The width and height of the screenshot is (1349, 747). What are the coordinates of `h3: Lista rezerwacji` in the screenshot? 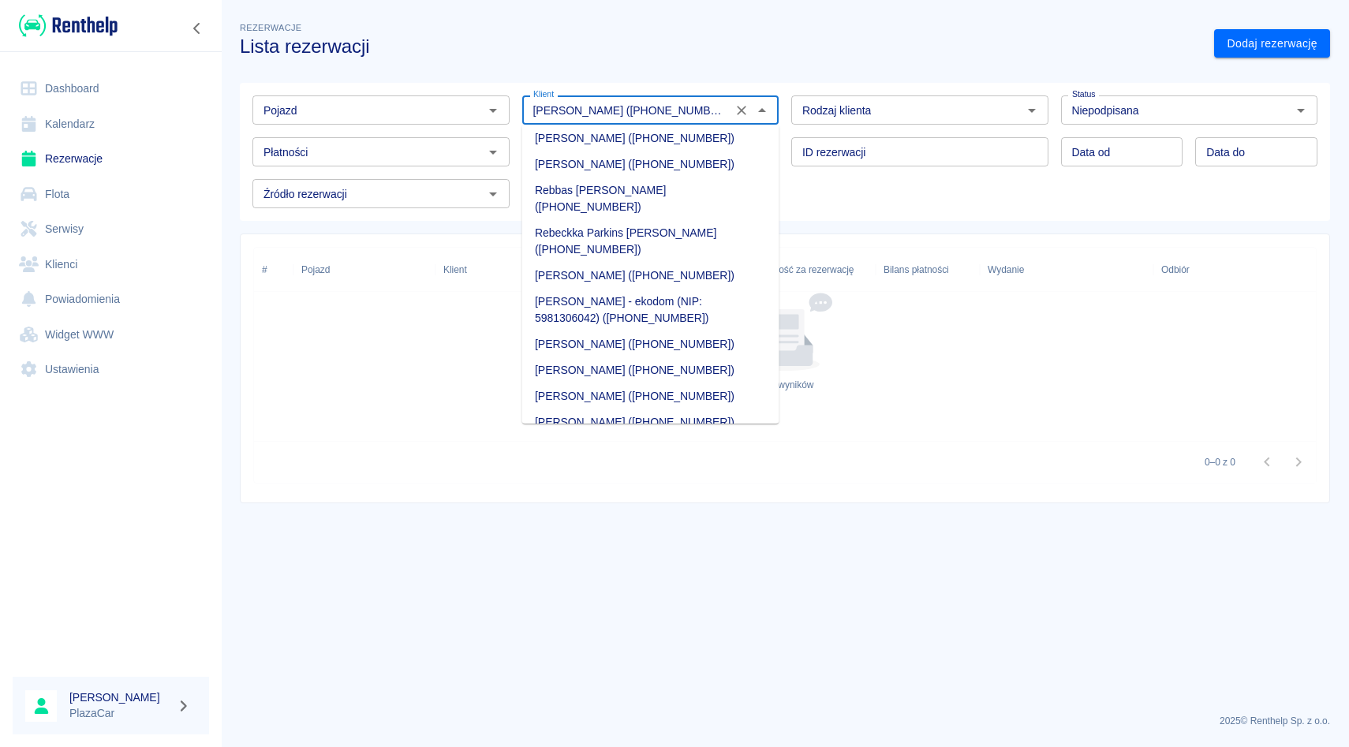 It's located at (720, 47).